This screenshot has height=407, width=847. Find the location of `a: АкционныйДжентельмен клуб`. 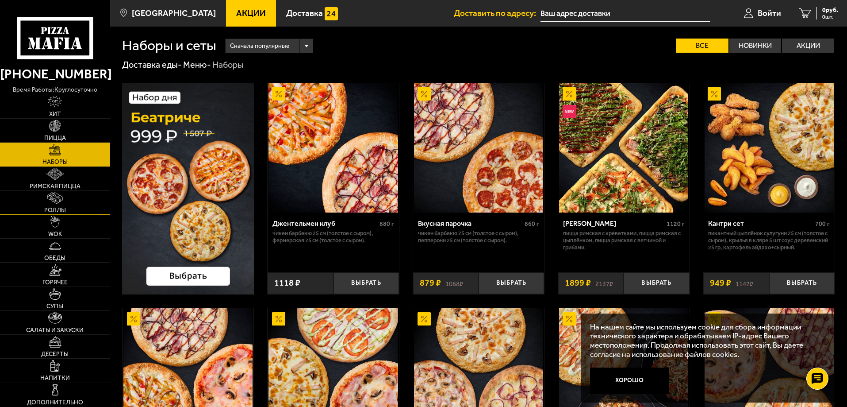

a: АкционныйДжентельмен клуб is located at coordinates (333, 148).